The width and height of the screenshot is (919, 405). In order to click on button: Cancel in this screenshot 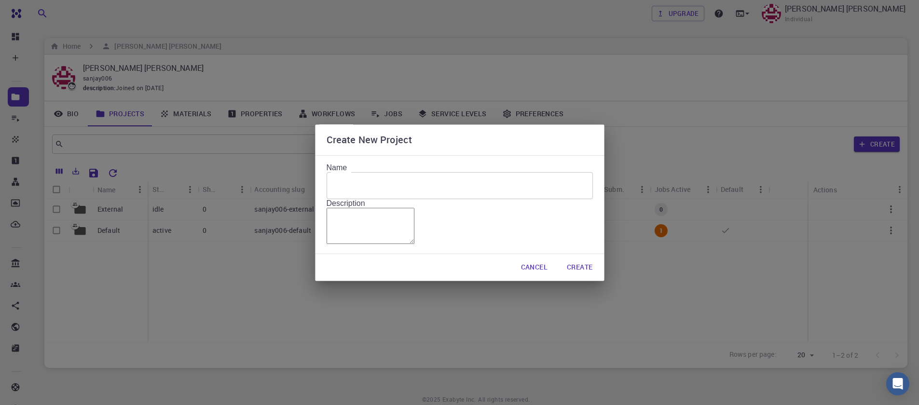, I will do `click(534, 268)`.